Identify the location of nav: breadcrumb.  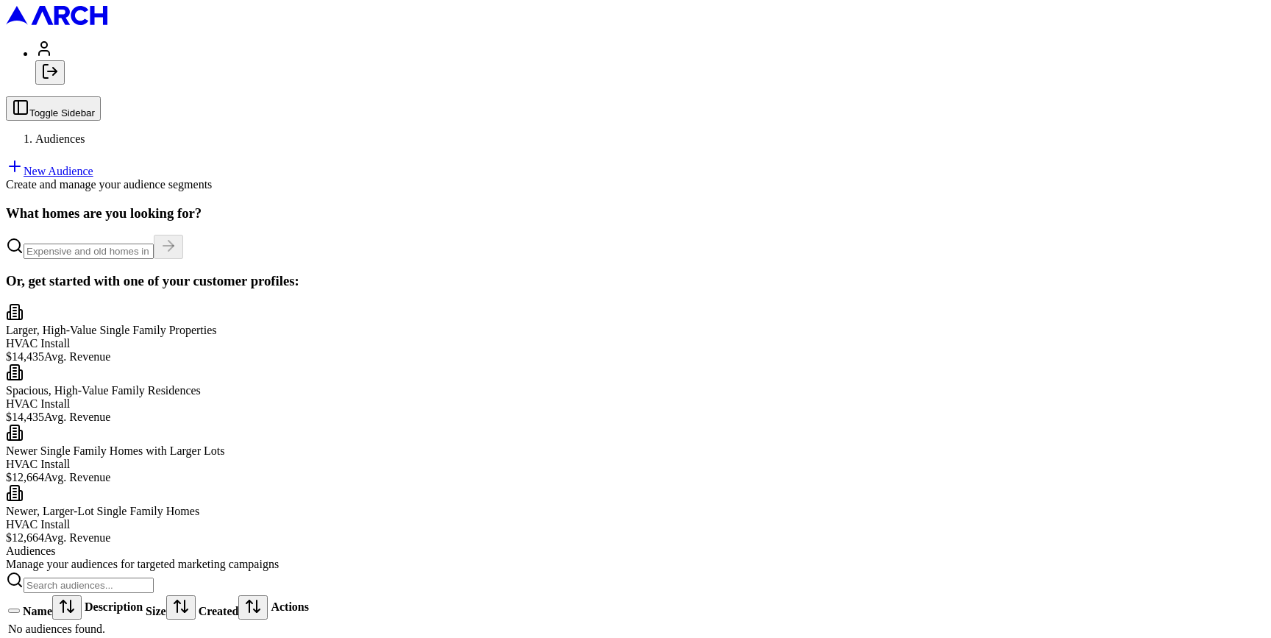
(636, 139).